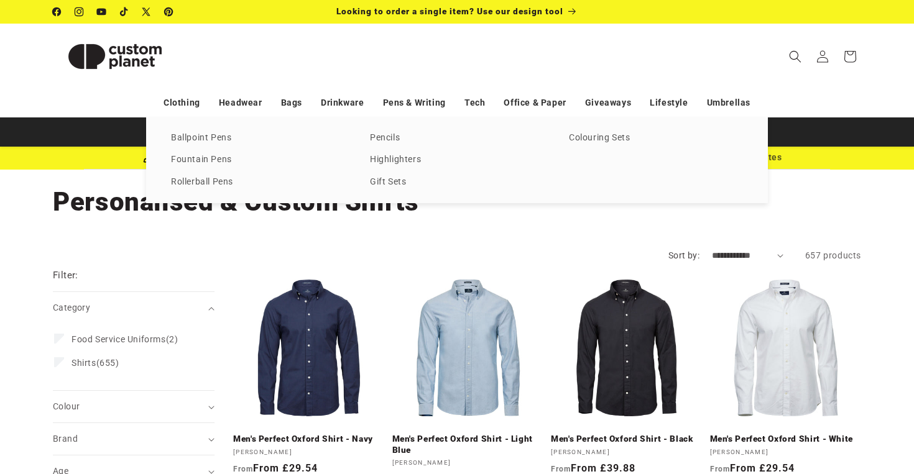  What do you see at coordinates (626, 439) in the screenshot?
I see `a: Men's Perfect Oxford Shirt - Black` at bounding box center [626, 439].